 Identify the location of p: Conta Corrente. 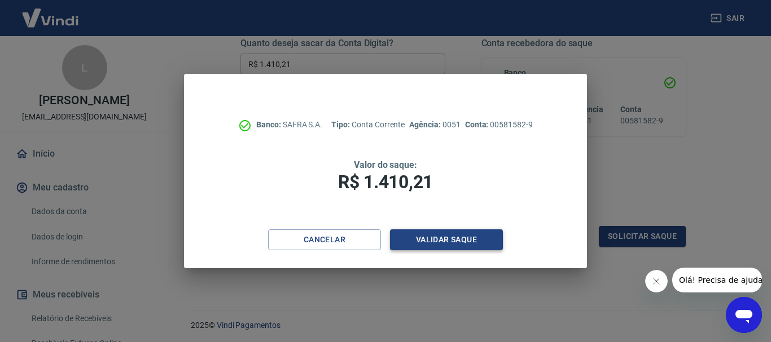
(368, 125).